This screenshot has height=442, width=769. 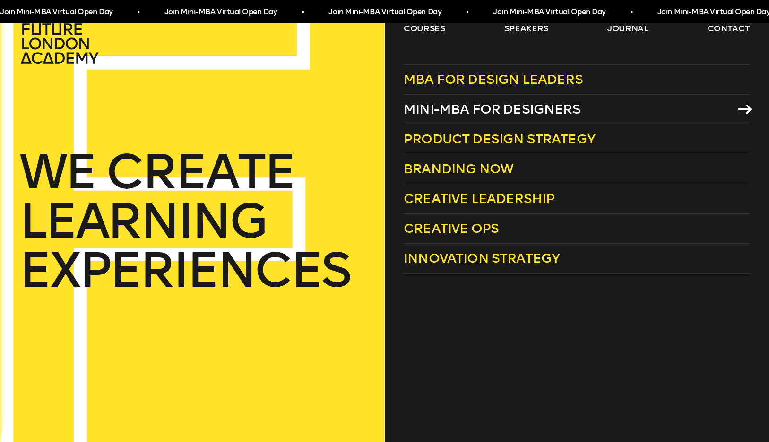 I want to click on a: courses, so click(x=425, y=28).